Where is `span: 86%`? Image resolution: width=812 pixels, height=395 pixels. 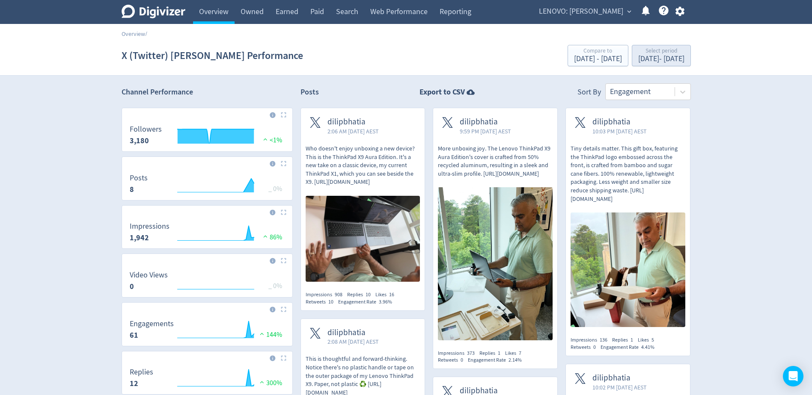 span: 86% is located at coordinates (271, 238).